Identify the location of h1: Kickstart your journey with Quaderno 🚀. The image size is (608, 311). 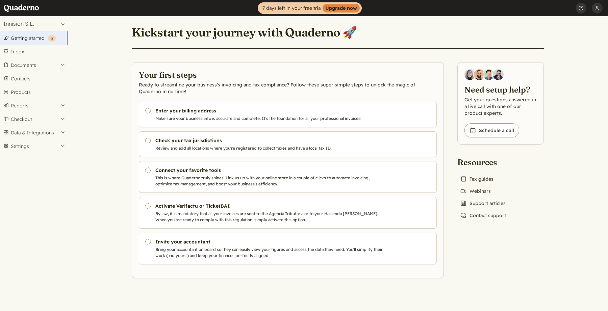
(244, 32).